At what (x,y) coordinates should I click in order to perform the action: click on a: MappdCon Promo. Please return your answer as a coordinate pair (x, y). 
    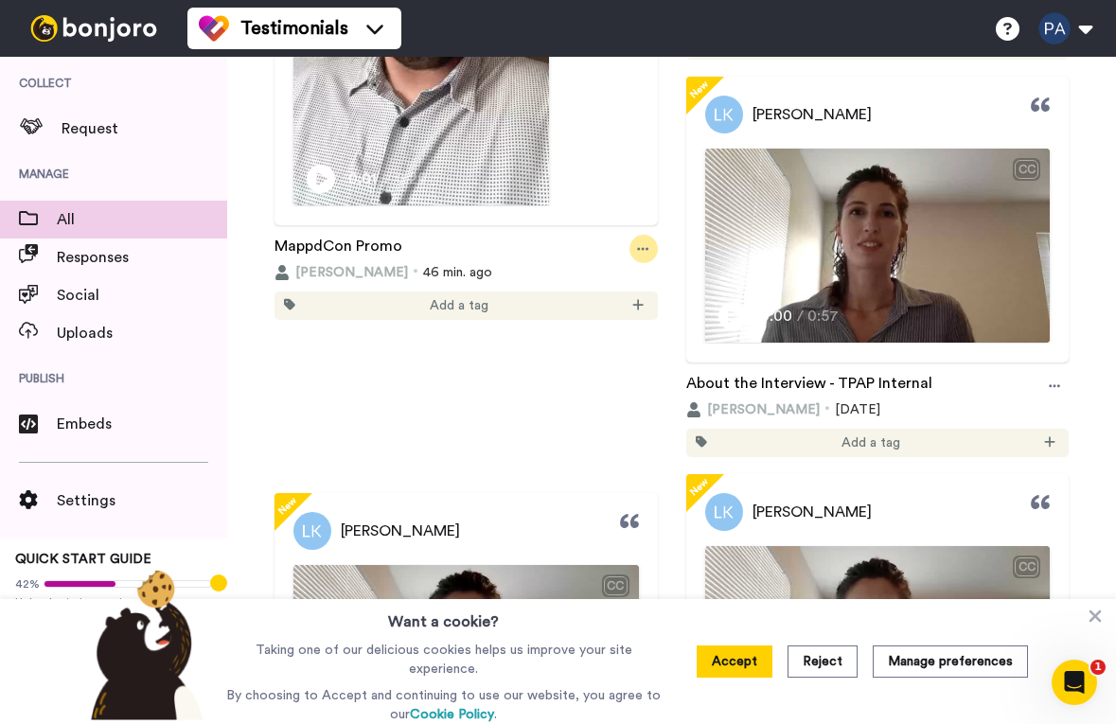
    Looking at the image, I should click on (338, 249).